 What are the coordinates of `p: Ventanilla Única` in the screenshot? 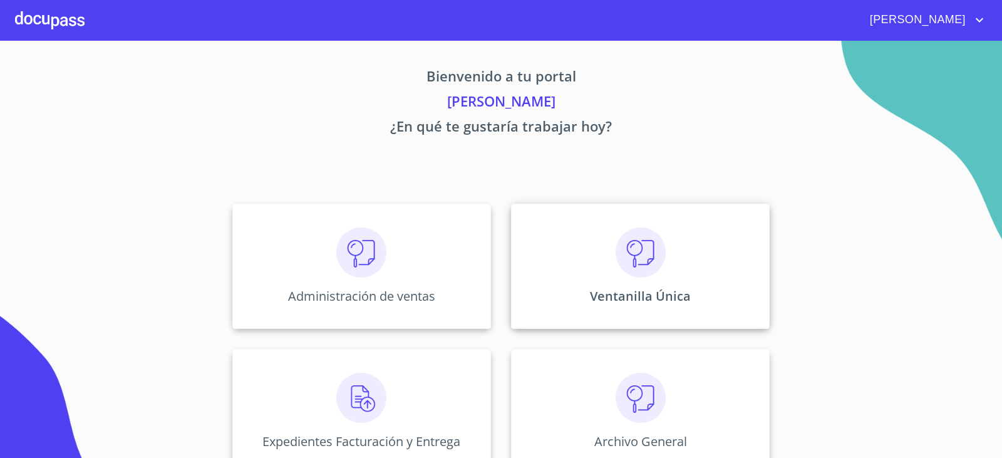 It's located at (640, 296).